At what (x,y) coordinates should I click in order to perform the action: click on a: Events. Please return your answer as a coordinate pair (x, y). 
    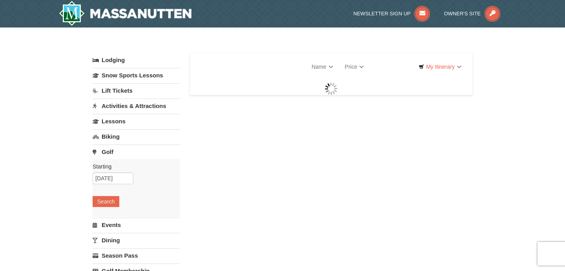
    Looking at the image, I should click on (136, 224).